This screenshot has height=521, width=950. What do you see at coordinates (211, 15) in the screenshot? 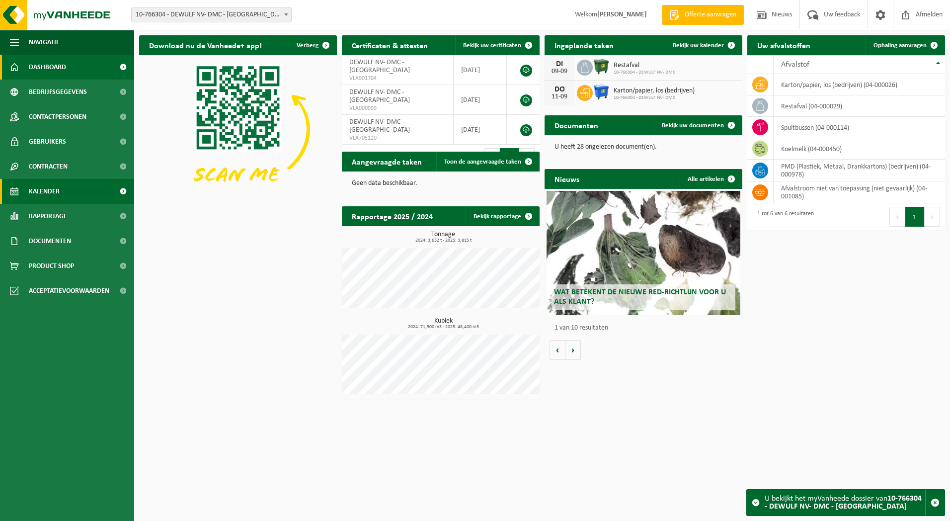
I see `span: 10-766304 - DEWULF NV- DMC - RUMBEKE` at bounding box center [211, 15].